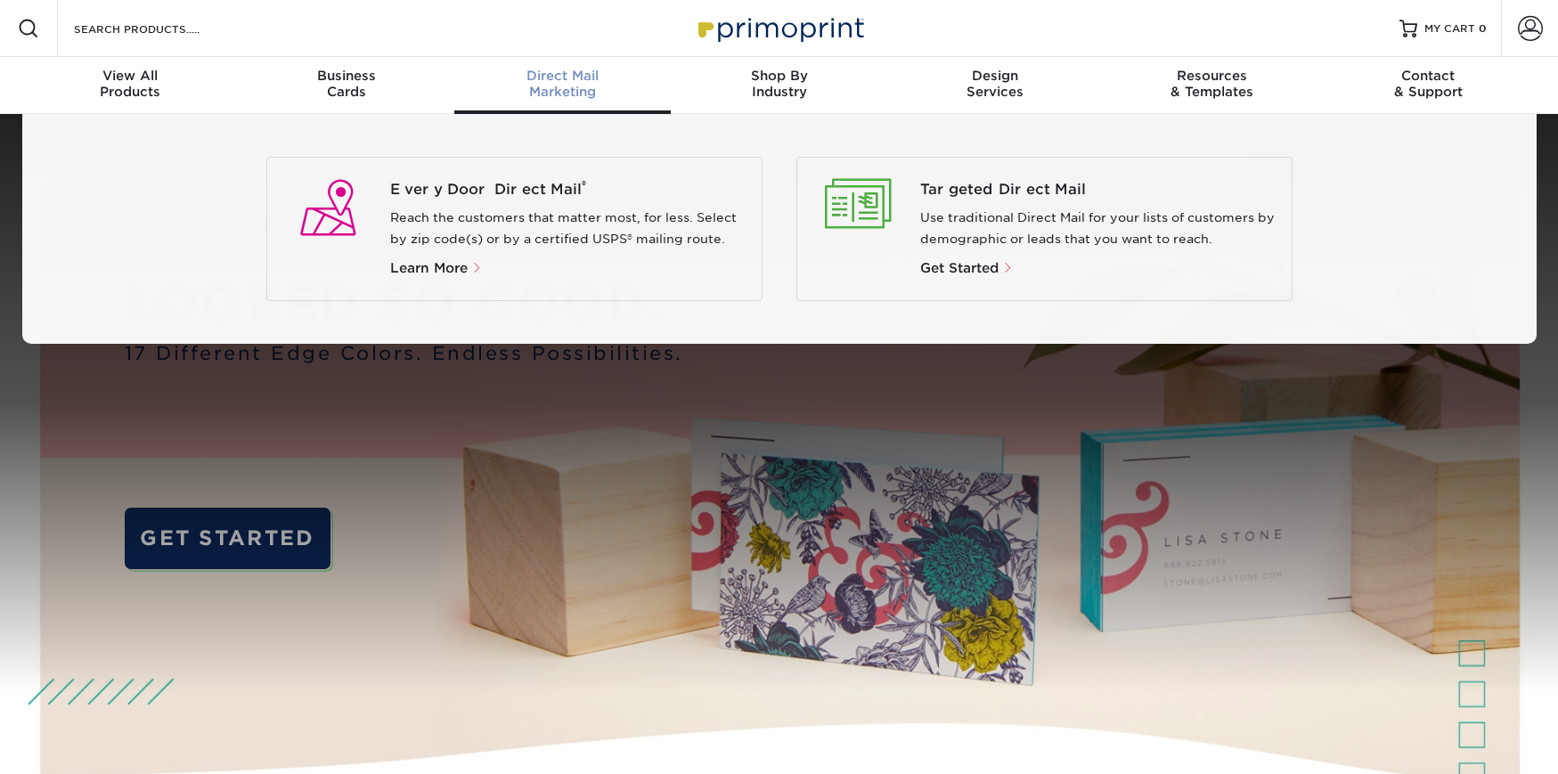  Describe the element at coordinates (995, 84) in the screenshot. I see `div: Services` at that location.